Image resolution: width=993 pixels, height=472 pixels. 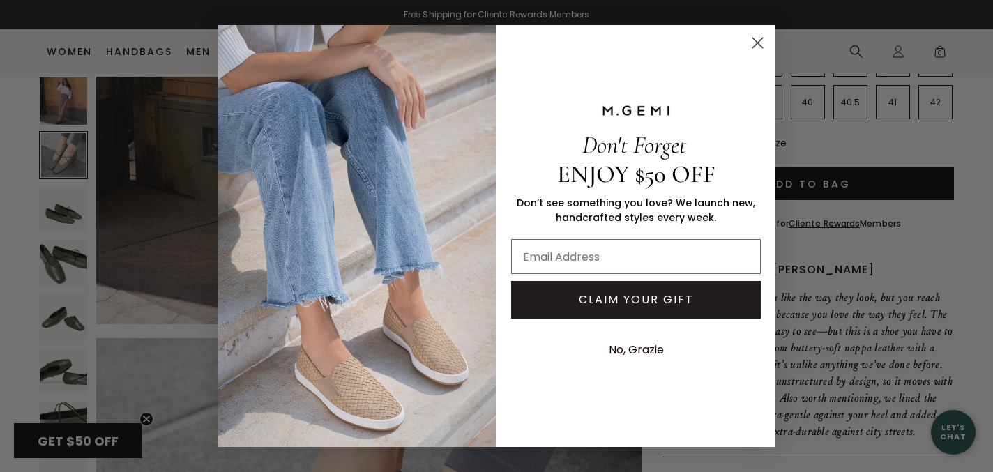 What do you see at coordinates (636, 174) in the screenshot?
I see `span: ENJOY $50 OFF` at bounding box center [636, 174].